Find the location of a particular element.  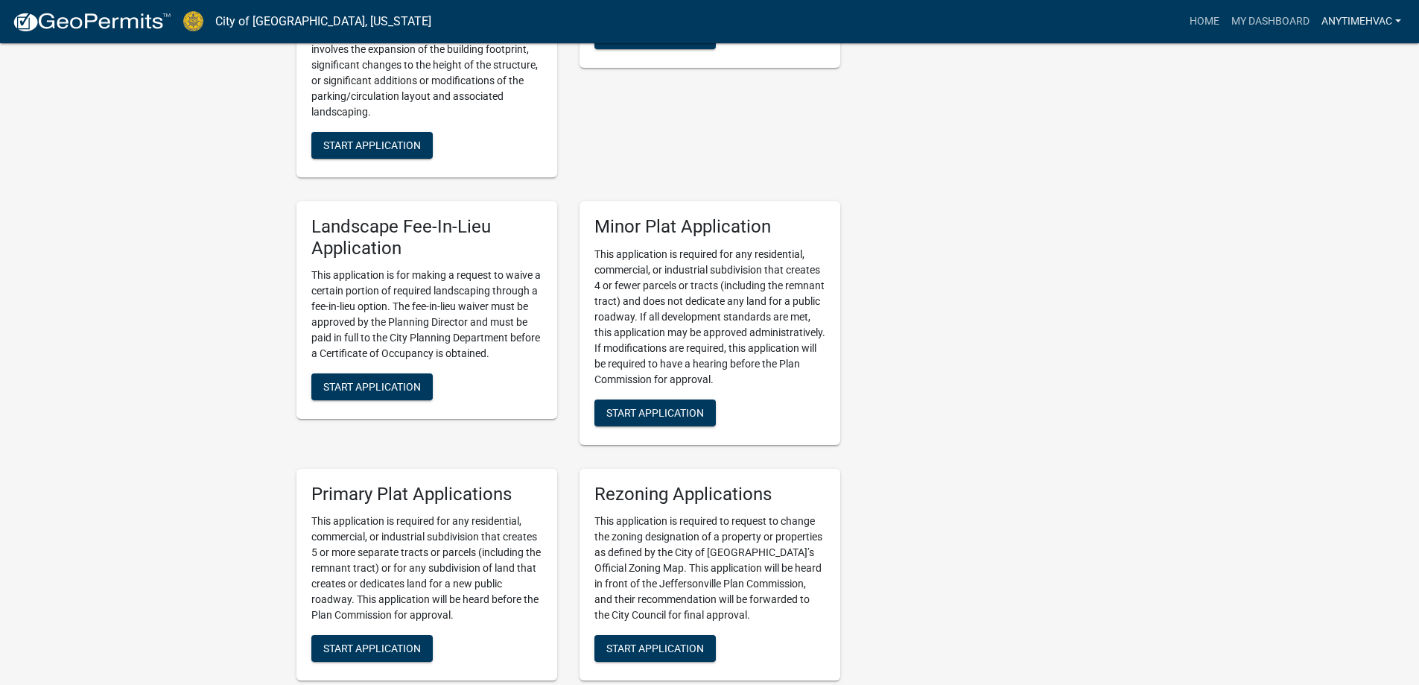

p: This application is required to request to change the zoning designation of a property or propert... is located at coordinates (710, 568).